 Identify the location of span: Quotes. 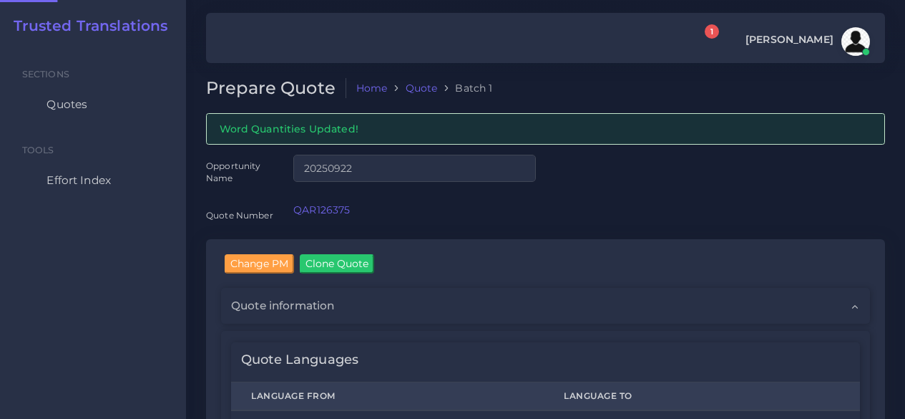
(67, 104).